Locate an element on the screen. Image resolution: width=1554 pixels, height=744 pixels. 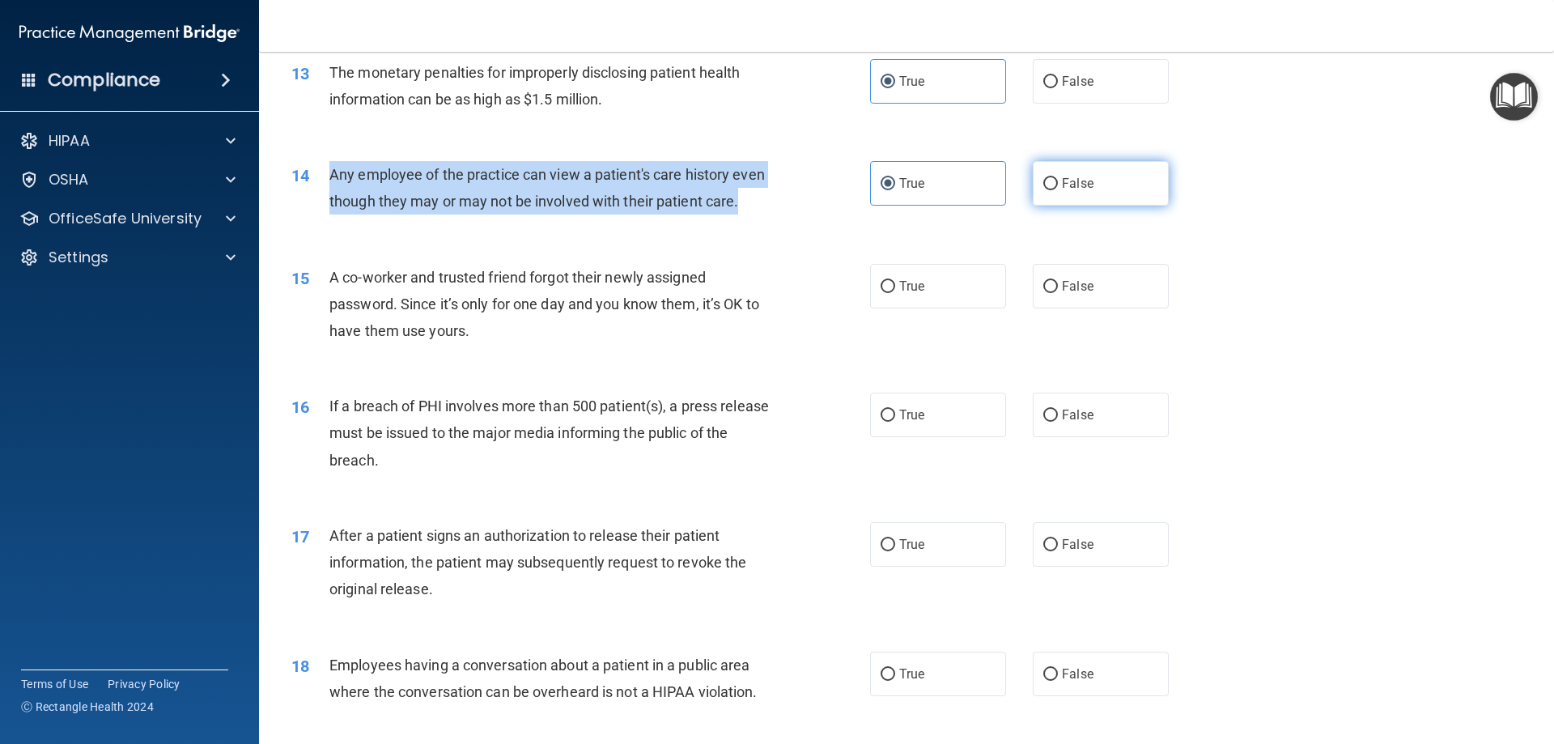
span: 15 is located at coordinates (300, 278).